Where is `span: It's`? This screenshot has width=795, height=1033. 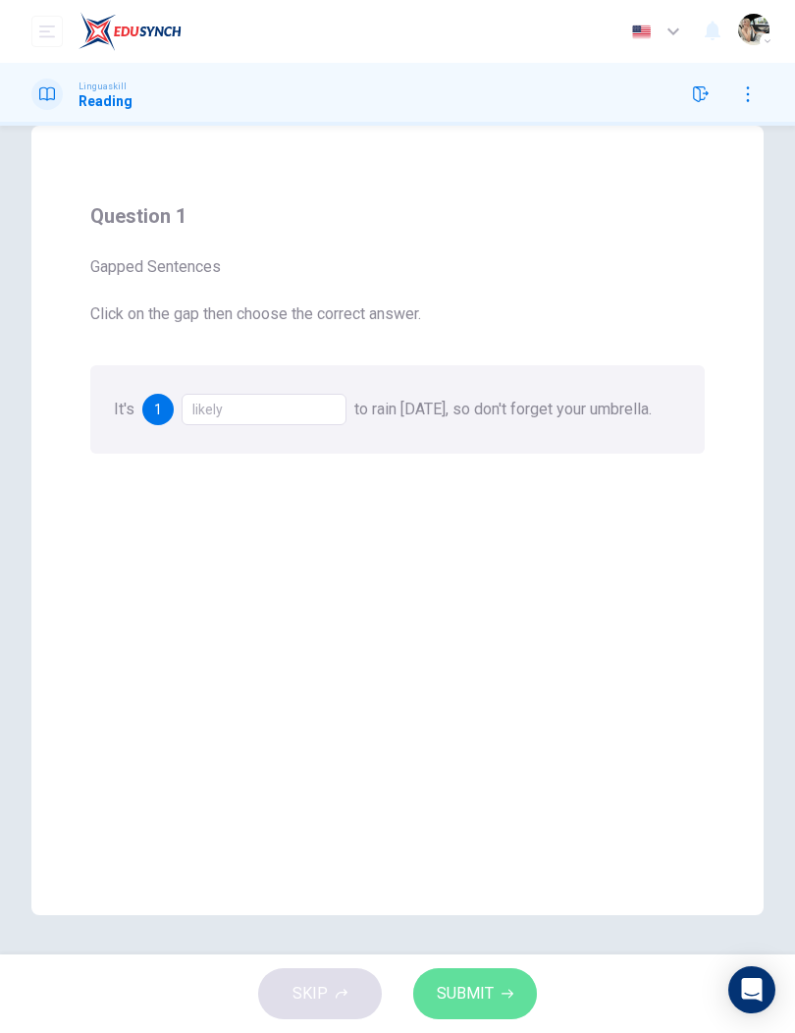
span: It's is located at coordinates (124, 408).